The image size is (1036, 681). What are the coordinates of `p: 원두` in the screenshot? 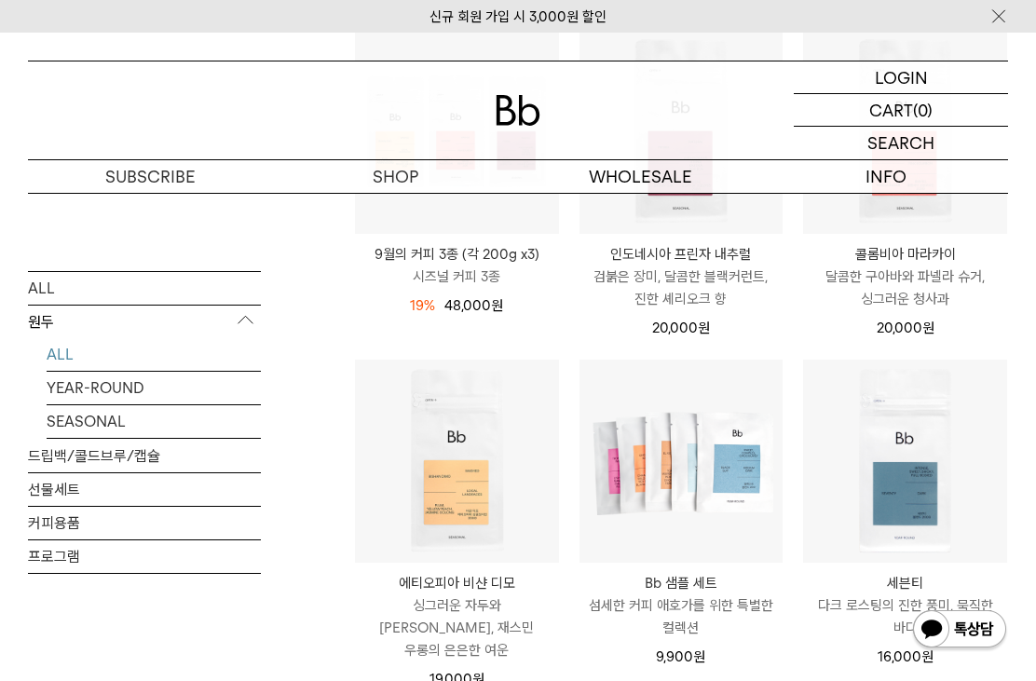 It's located at (144, 321).